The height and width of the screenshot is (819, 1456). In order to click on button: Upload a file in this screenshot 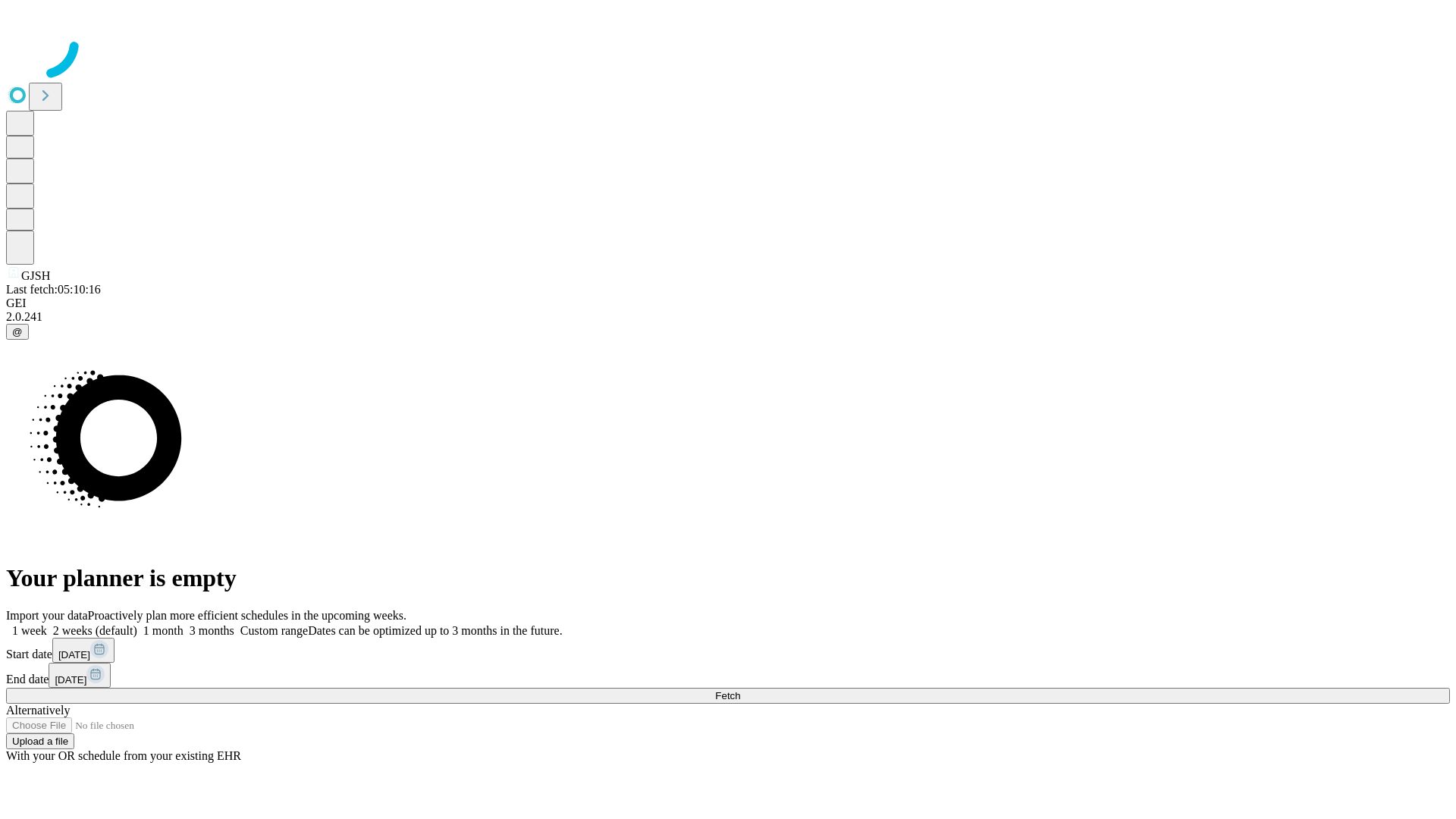, I will do `click(40, 740)`.